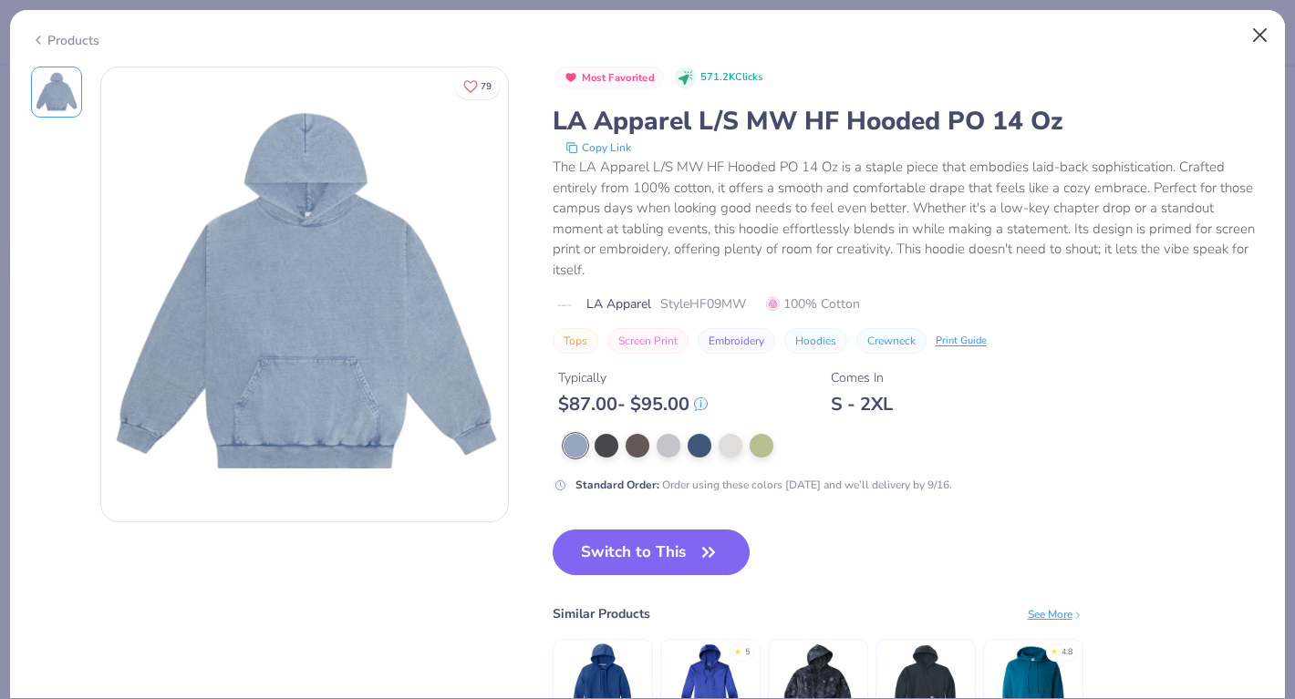 The image size is (1295, 699). Describe the element at coordinates (862, 377) in the screenshot. I see `div: Comes In` at that location.